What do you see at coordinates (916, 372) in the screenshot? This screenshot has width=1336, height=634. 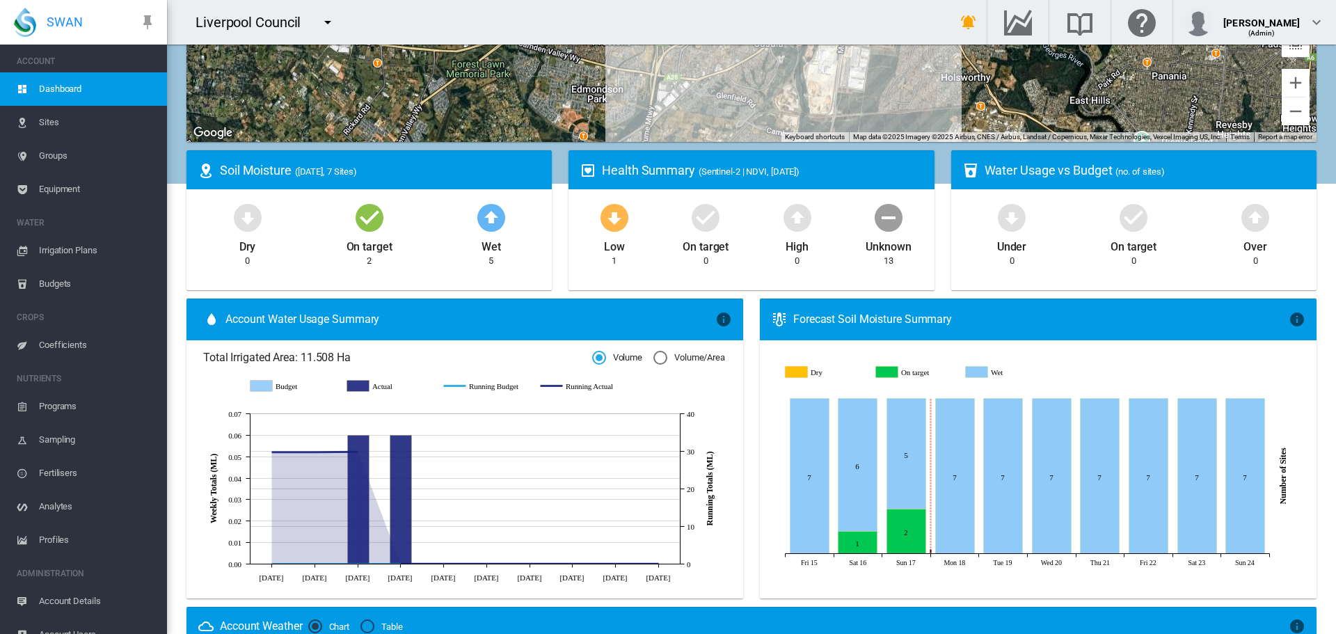 I see `g: On target` at bounding box center [916, 372].